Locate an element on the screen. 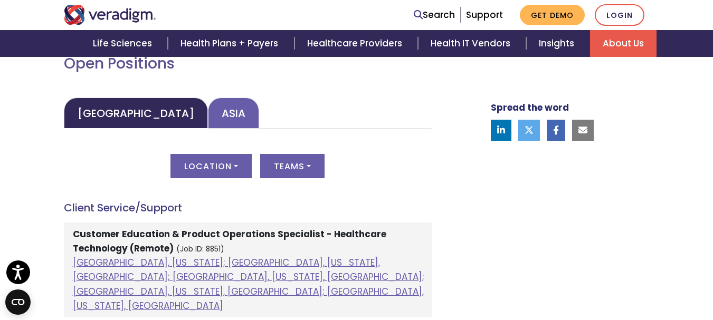 The image size is (713, 320). button: Location is located at coordinates (211, 166).